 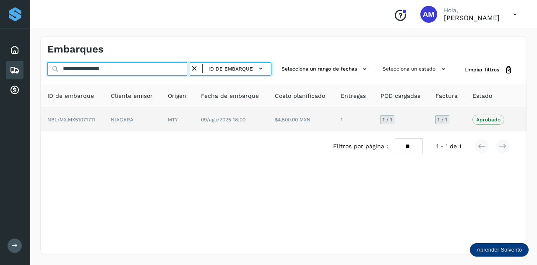 What do you see at coordinates (489, 70) in the screenshot?
I see `button: Limpiar filtros` at bounding box center [489, 70].